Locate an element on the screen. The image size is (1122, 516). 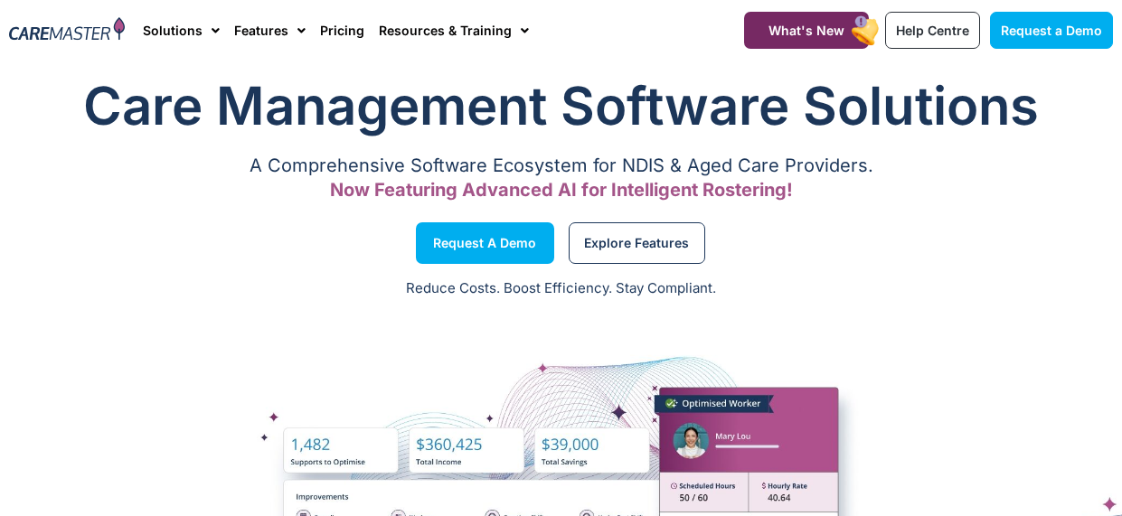
span: What's New is located at coordinates (806, 30).